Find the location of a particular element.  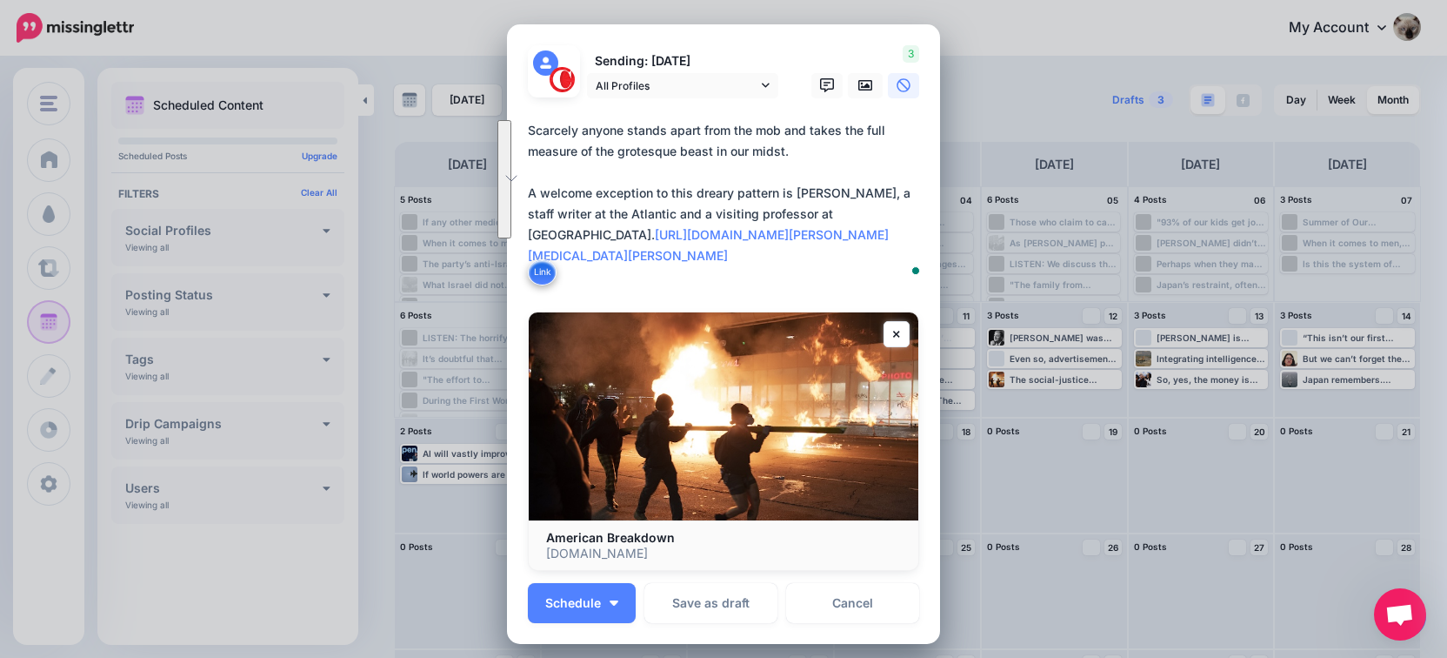

span: 3 is located at coordinates (911, 54).